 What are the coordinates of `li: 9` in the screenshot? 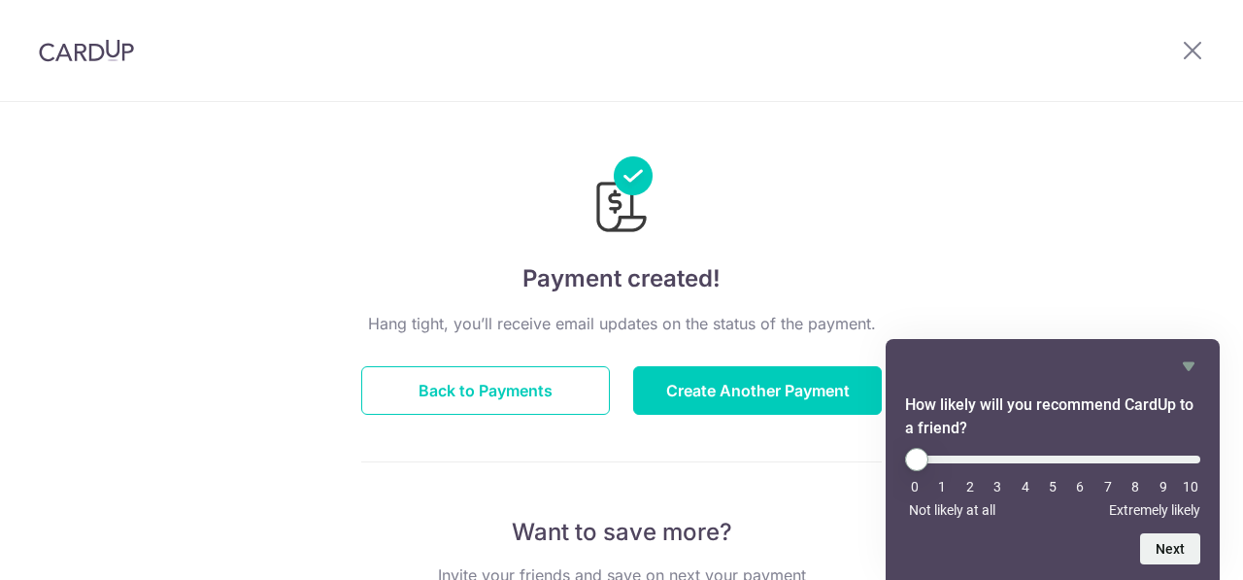 It's located at (1164, 487).